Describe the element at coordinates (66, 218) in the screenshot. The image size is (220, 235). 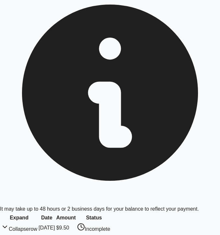
I see `th: Amount` at that location.